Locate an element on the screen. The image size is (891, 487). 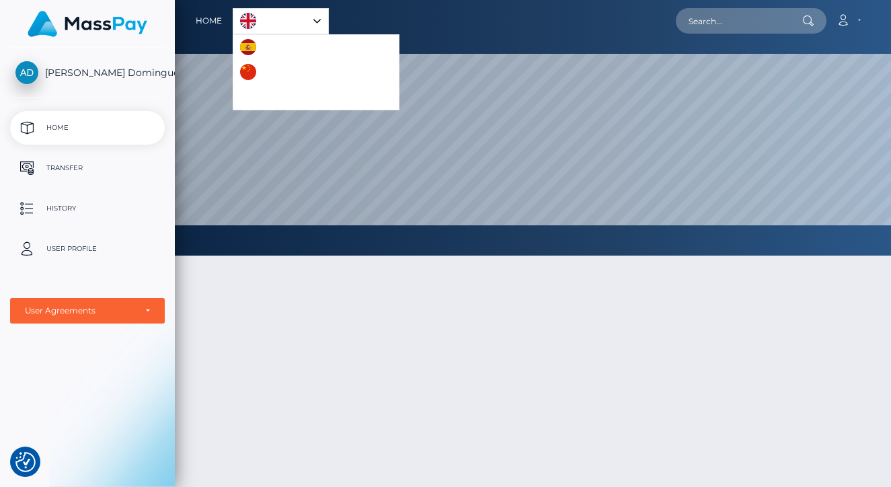
button: User Agreements is located at coordinates (87, 311).